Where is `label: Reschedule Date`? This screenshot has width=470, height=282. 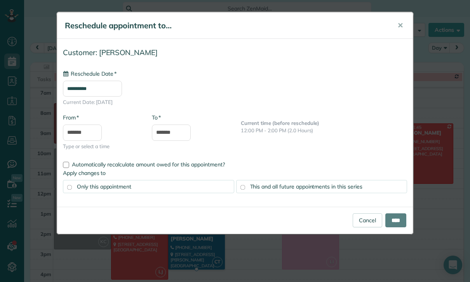
label: Reschedule Date is located at coordinates (90, 74).